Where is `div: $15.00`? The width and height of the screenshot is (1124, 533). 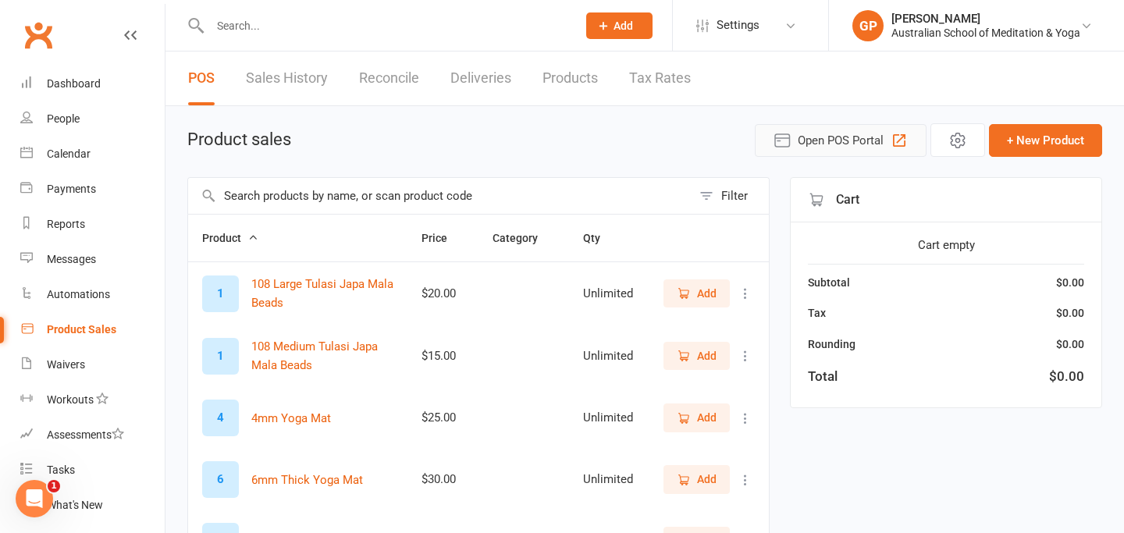 div: $15.00 is located at coordinates (443, 356).